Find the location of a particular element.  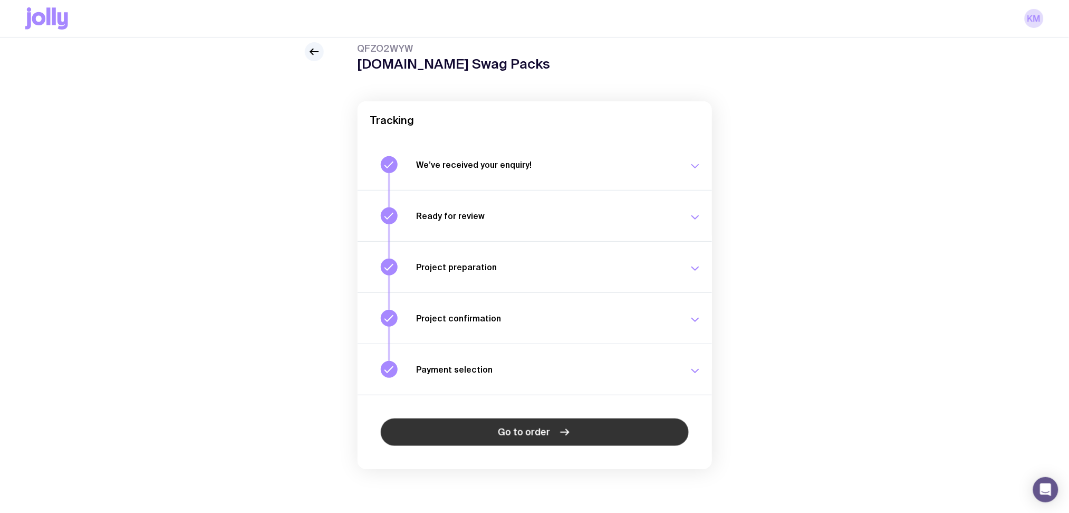

button: Project preparation is located at coordinates (535, 266).